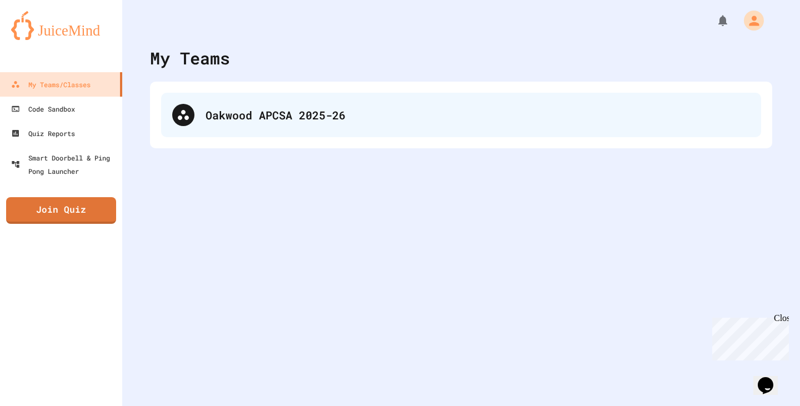 The height and width of the screenshot is (406, 800). I want to click on div: My Teams/Classes, so click(51, 84).